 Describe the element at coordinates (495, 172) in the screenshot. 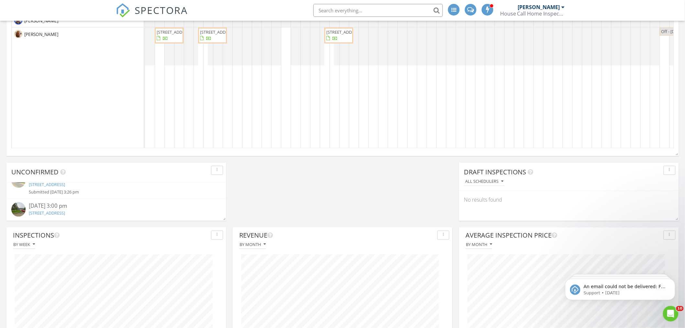

I see `span: Draft Inspections` at that location.